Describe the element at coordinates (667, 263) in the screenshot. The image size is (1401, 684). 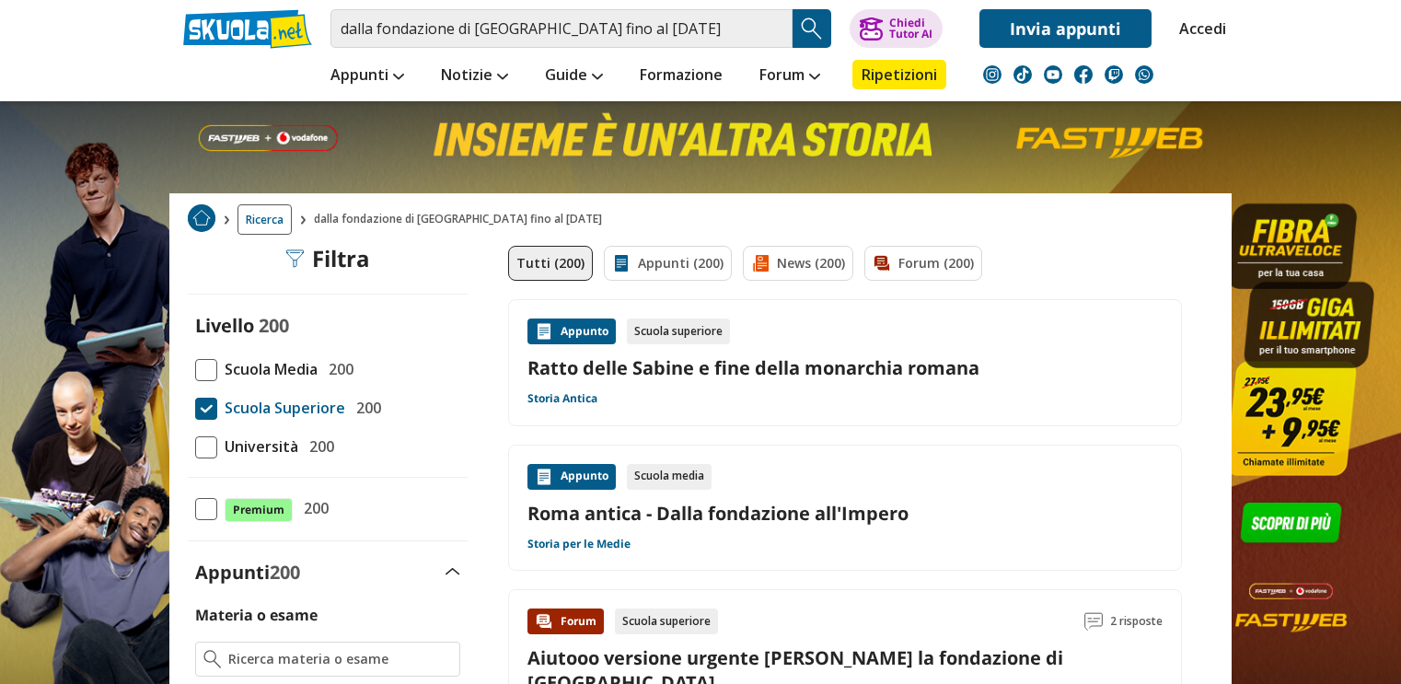
I see `a: Appunti (200)` at that location.